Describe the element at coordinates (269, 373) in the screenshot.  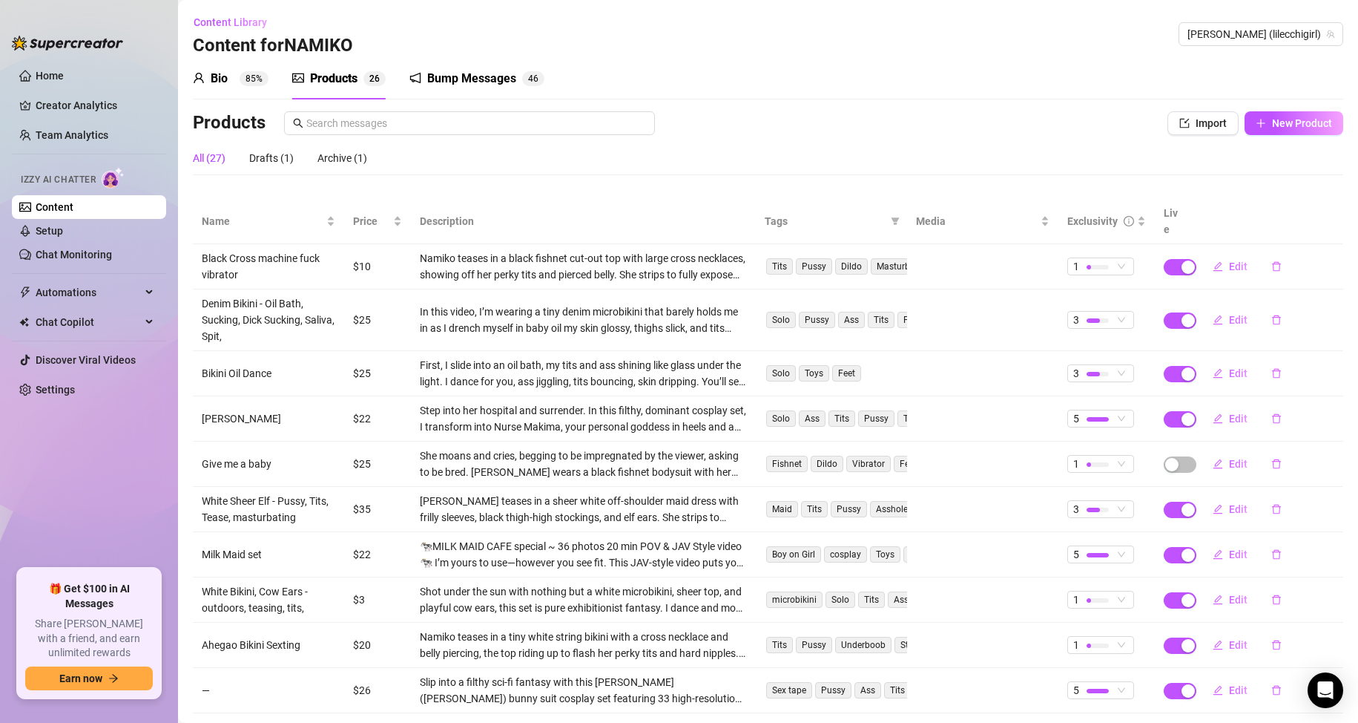
I see `td: Bikini Oil Dance` at that location.